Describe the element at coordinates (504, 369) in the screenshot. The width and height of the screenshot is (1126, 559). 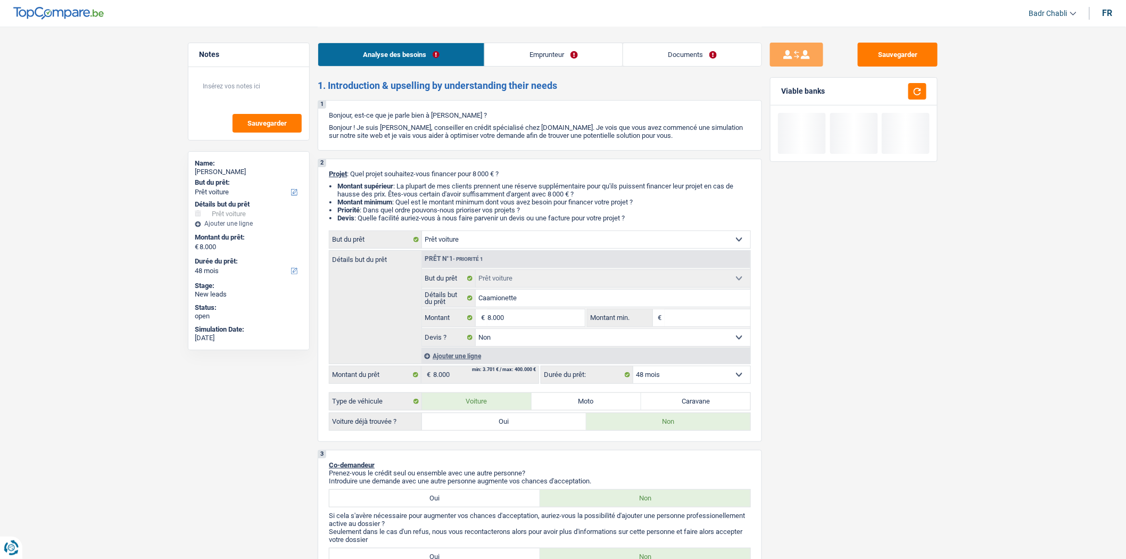
I see `div: min: 3.701 € / max: 400.000 €` at that location.